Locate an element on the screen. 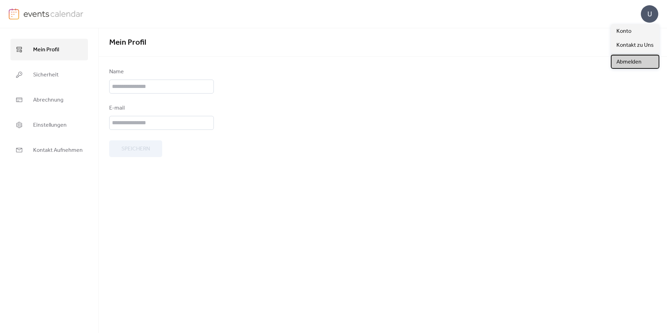  img: logo is located at coordinates (14, 14).